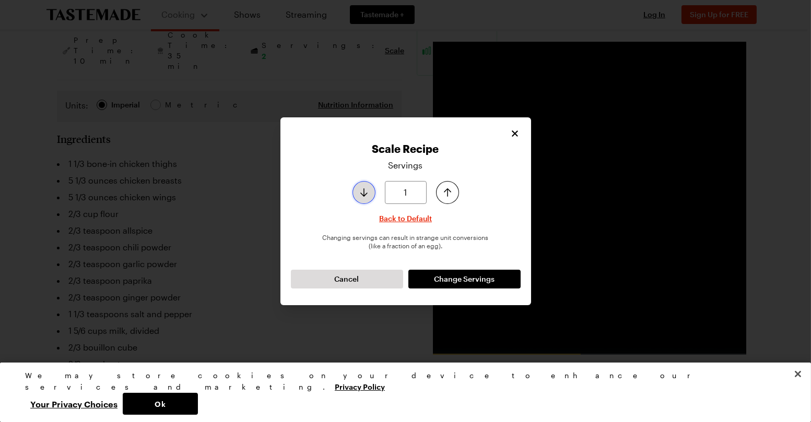 Image resolution: width=811 pixels, height=422 pixels. I want to click on div: We may store cookies on your device to enhance our services and marketing., so click(401, 382).